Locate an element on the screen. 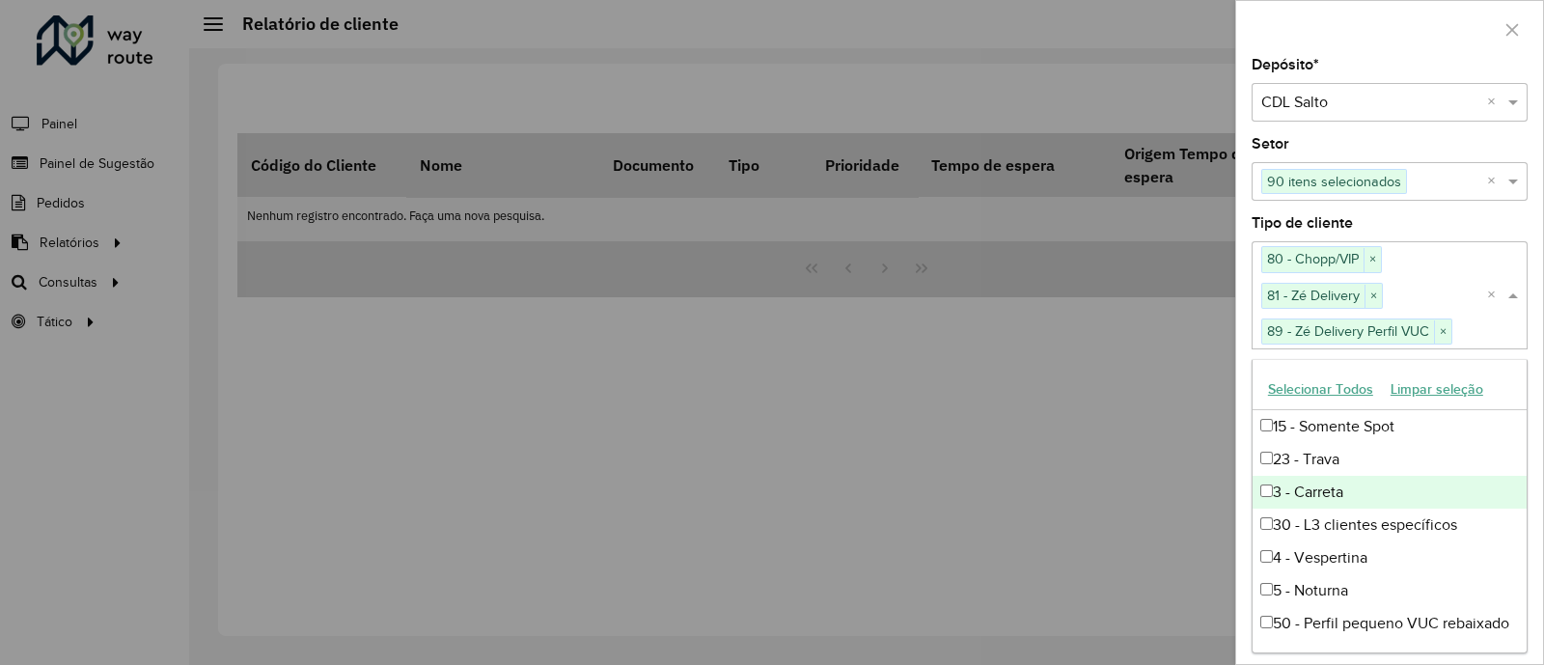 The width and height of the screenshot is (1544, 665). span: 80 - Chopp/VIP is located at coordinates (1313, 259).